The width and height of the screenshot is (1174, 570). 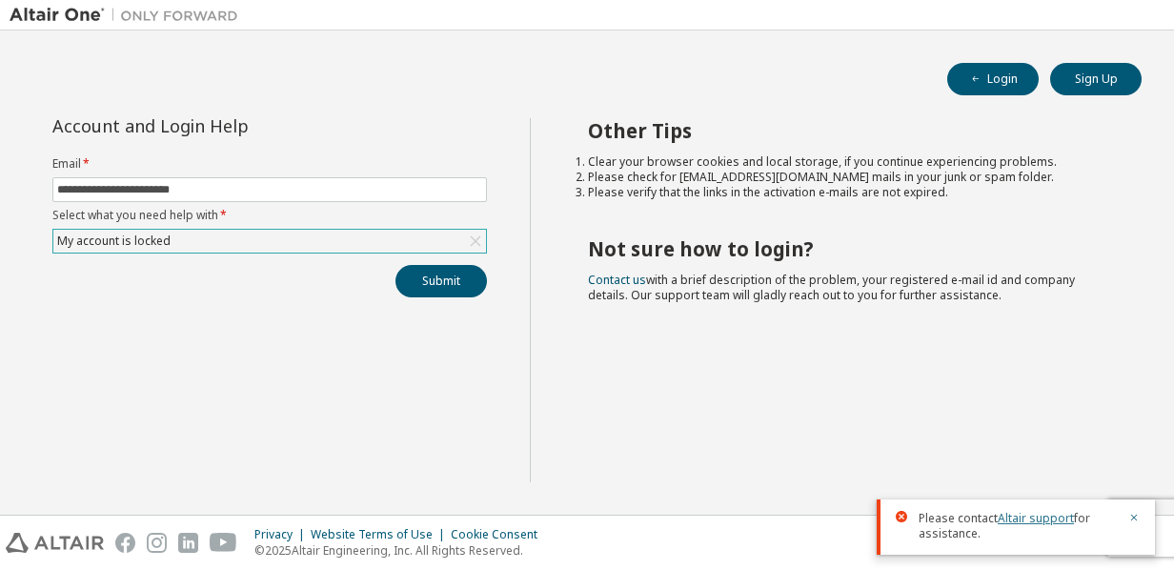 What do you see at coordinates (54, 542) in the screenshot?
I see `img: altair_logo.svg` at bounding box center [54, 542].